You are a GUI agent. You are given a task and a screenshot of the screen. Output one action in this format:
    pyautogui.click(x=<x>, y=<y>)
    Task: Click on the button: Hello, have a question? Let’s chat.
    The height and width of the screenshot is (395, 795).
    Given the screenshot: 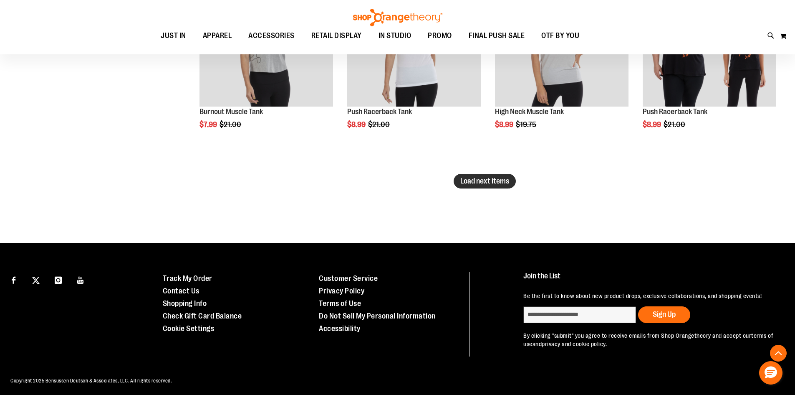 What is the action you would take?
    pyautogui.click(x=771, y=372)
    